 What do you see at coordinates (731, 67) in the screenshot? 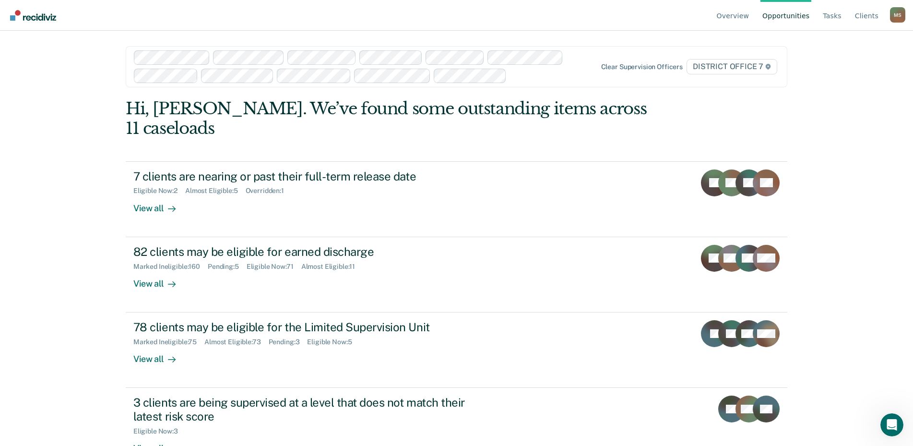
I see `span: DISTRICT OFFICE 7` at bounding box center [731, 67].